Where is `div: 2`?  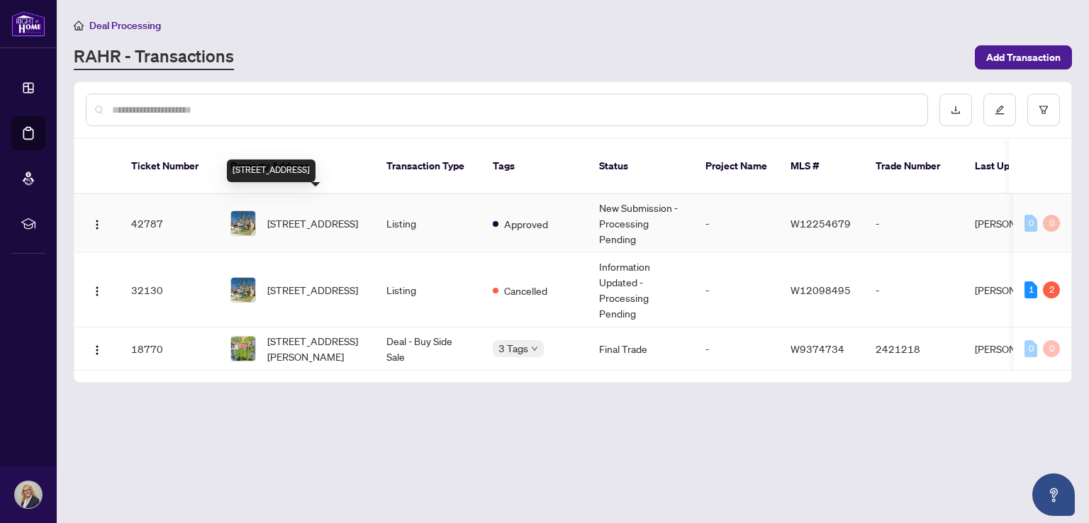 div: 2 is located at coordinates (1051, 290).